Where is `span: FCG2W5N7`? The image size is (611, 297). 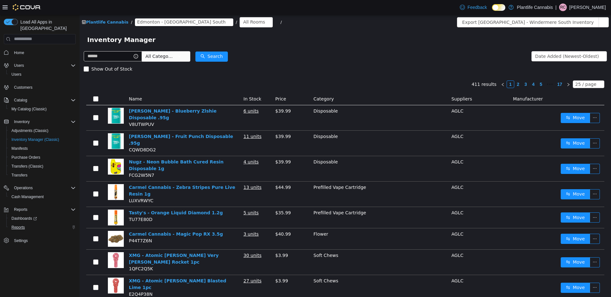 span: FCG2W5N7 is located at coordinates (62, 160).